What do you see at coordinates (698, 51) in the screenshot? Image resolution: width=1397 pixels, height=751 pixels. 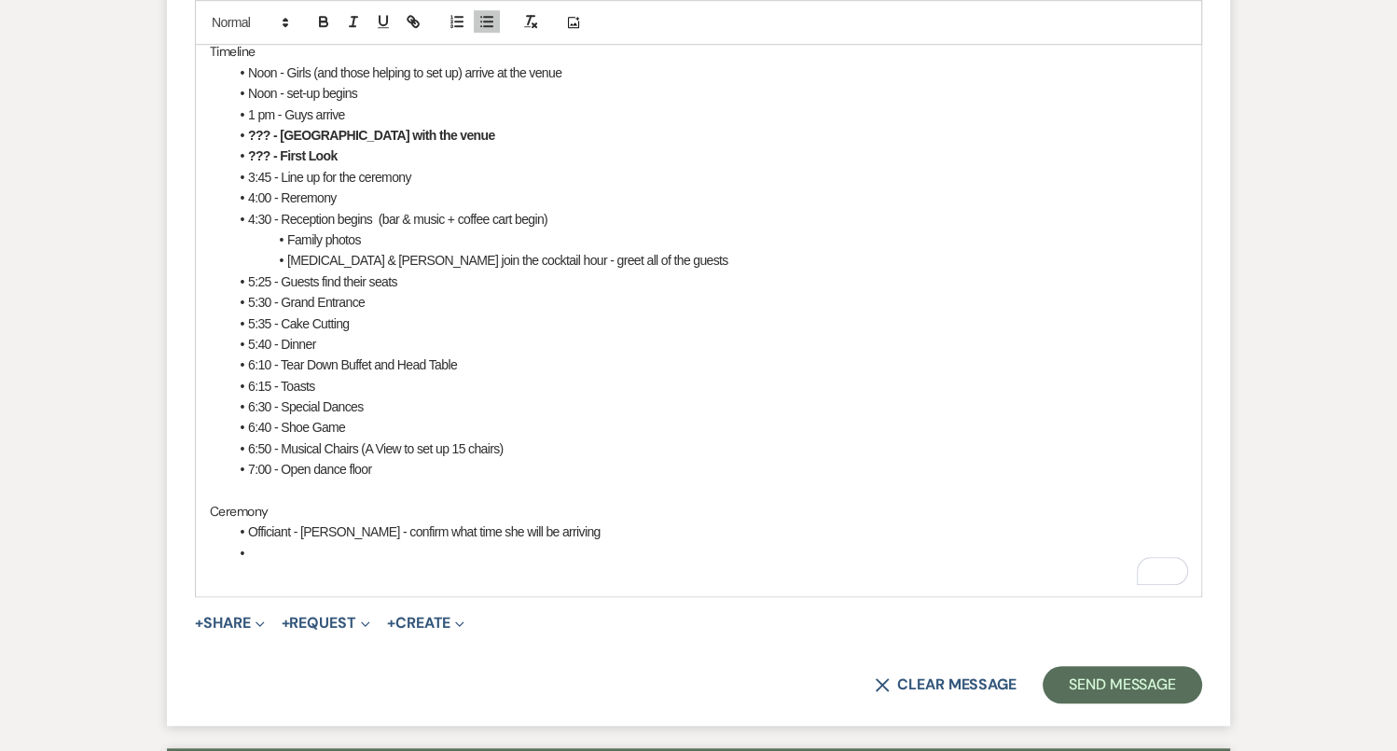 I see `p: Timeline` at bounding box center [698, 51].